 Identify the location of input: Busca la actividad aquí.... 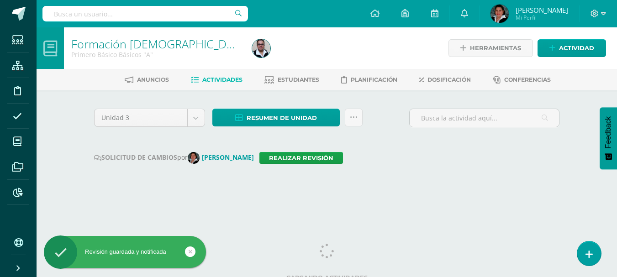
(484, 118).